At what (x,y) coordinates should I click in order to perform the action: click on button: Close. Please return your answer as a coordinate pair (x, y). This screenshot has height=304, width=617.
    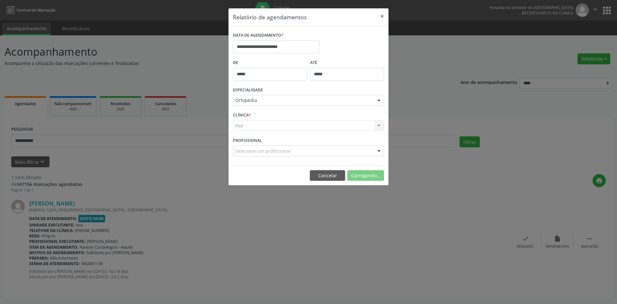
    Looking at the image, I should click on (382, 16).